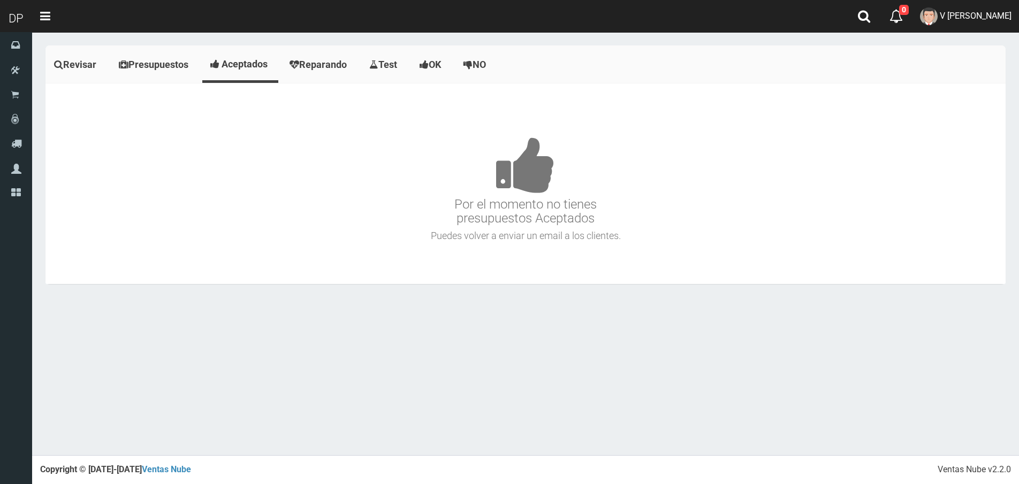 The height and width of the screenshot is (484, 1019). What do you see at coordinates (323, 64) in the screenshot?
I see `span: Reparando` at bounding box center [323, 64].